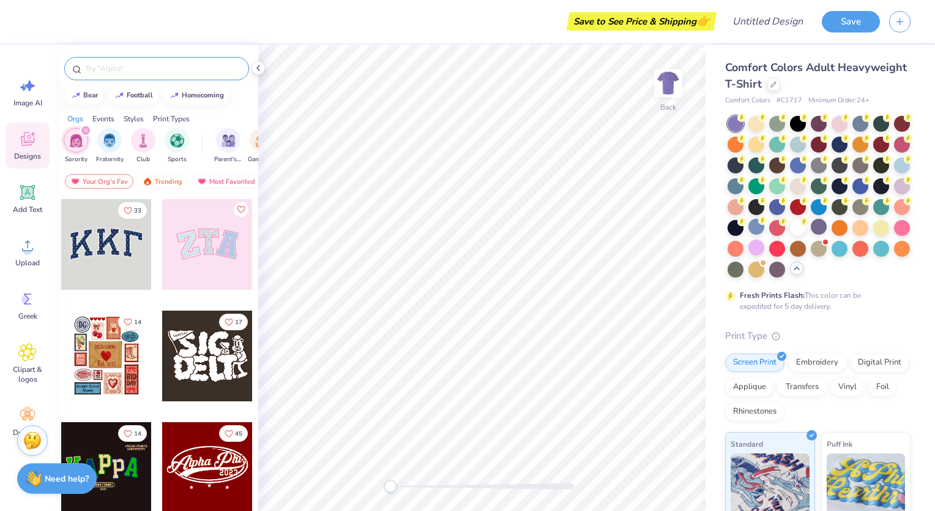 This screenshot has height=511, width=935. I want to click on div: Digital Print, so click(880, 362).